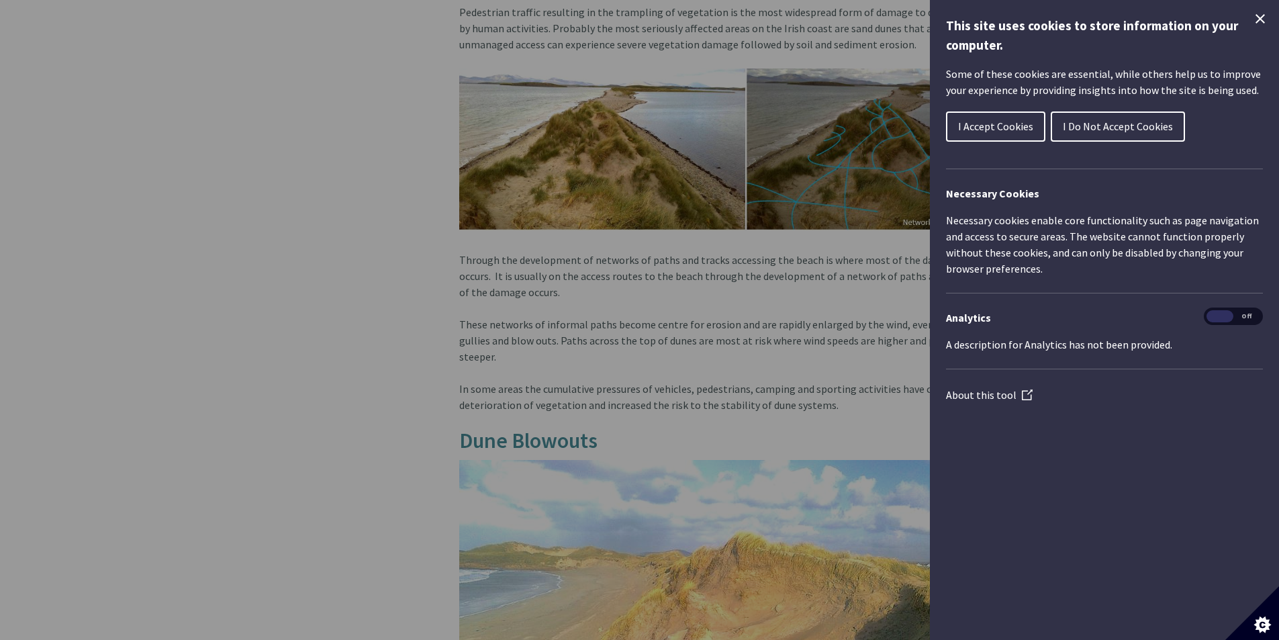 The height and width of the screenshot is (640, 1279). I want to click on span: I Accept Cookies, so click(996, 126).